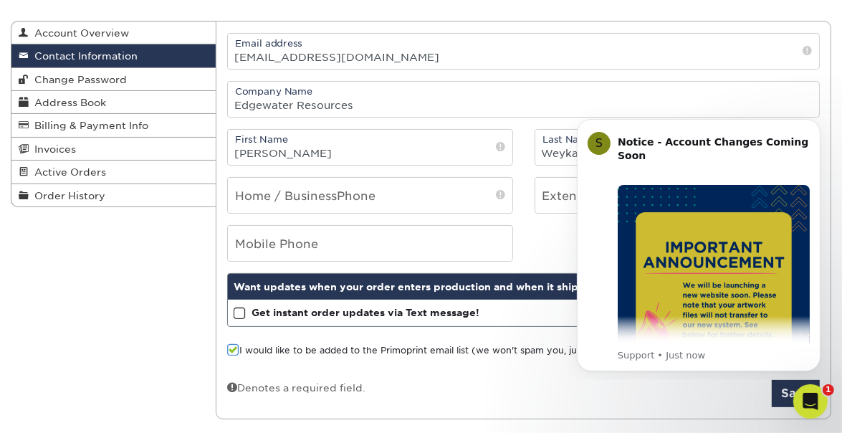 The width and height of the screenshot is (842, 433). What do you see at coordinates (67, 102) in the screenshot?
I see `span: Address Book` at bounding box center [67, 102].